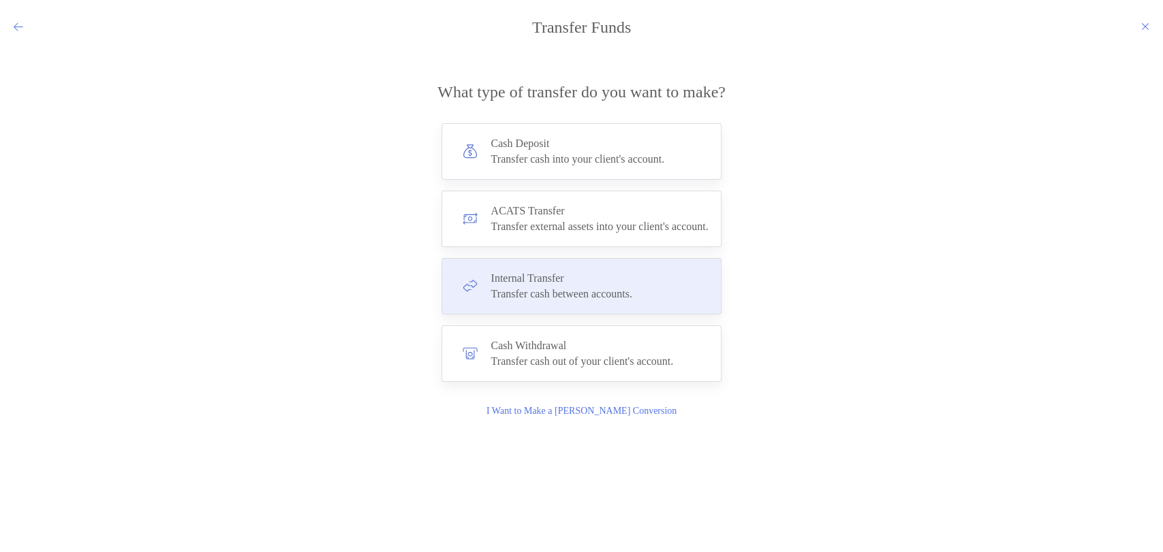 This screenshot has width=1163, height=552. I want to click on h4: Internal Transfer, so click(561, 279).